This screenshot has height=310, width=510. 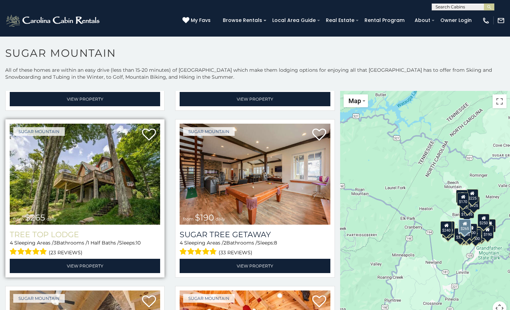 I want to click on span: Map, so click(x=355, y=101).